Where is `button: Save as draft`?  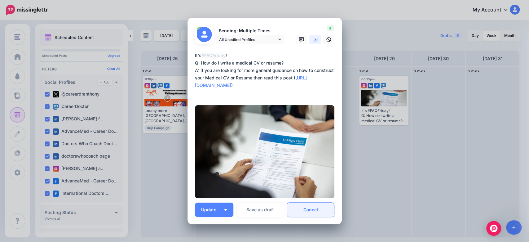
button: Save as draft is located at coordinates (260, 210).